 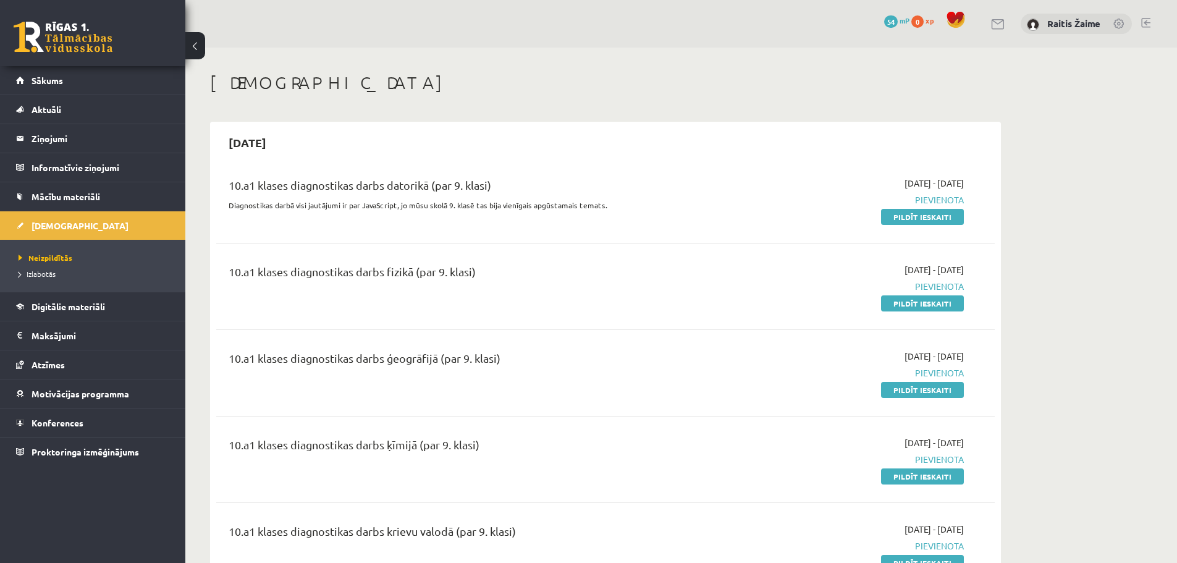 I want to click on a: Raitis Žaime, so click(x=1074, y=23).